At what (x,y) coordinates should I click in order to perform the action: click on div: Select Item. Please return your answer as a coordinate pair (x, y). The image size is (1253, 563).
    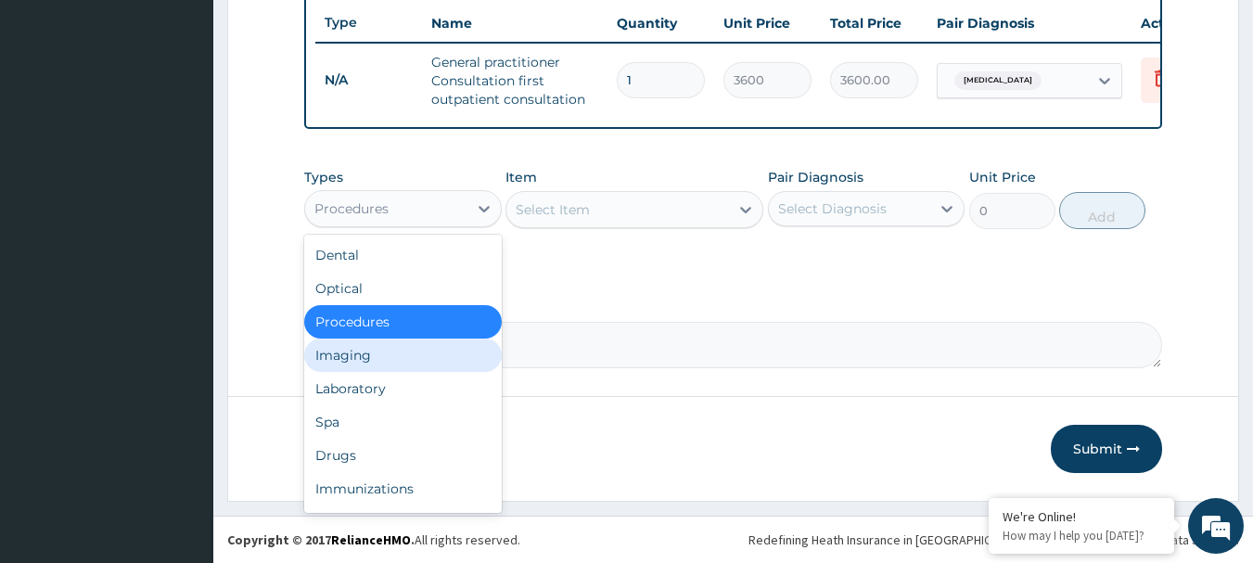
    Looking at the image, I should click on (553, 210).